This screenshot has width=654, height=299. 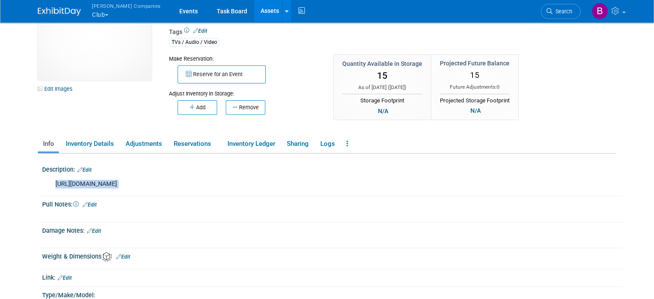 I want to click on a: Sharing, so click(x=298, y=144).